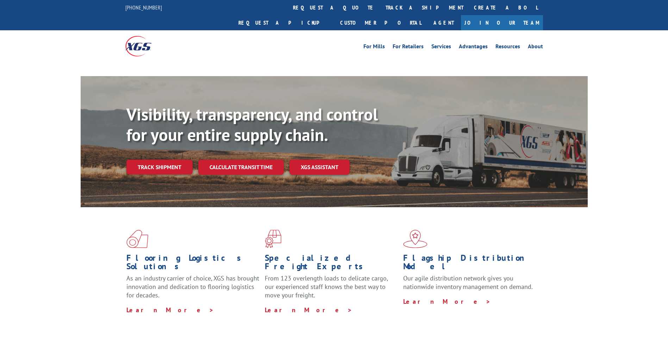  Describe the element at coordinates (408, 48) in the screenshot. I see `a: For Retailers` at that location.